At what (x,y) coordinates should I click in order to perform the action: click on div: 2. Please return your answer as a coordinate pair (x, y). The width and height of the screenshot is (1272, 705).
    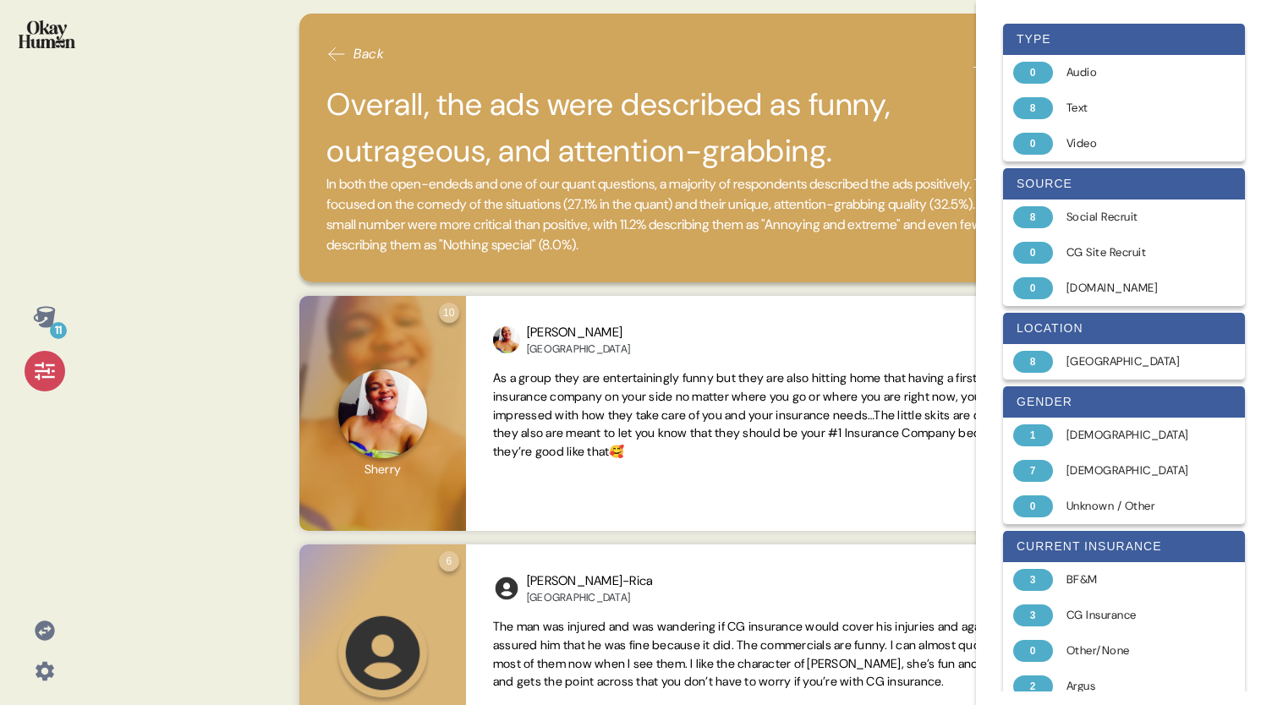
    Looking at the image, I should click on (1032, 687).